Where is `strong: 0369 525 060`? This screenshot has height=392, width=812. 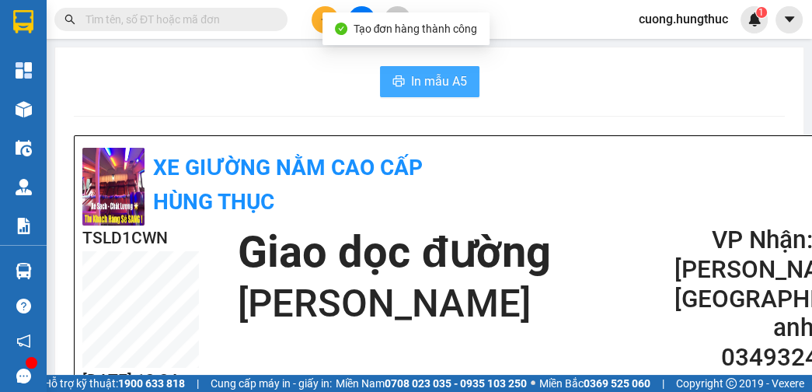 strong: 0369 525 060 is located at coordinates (617, 383).